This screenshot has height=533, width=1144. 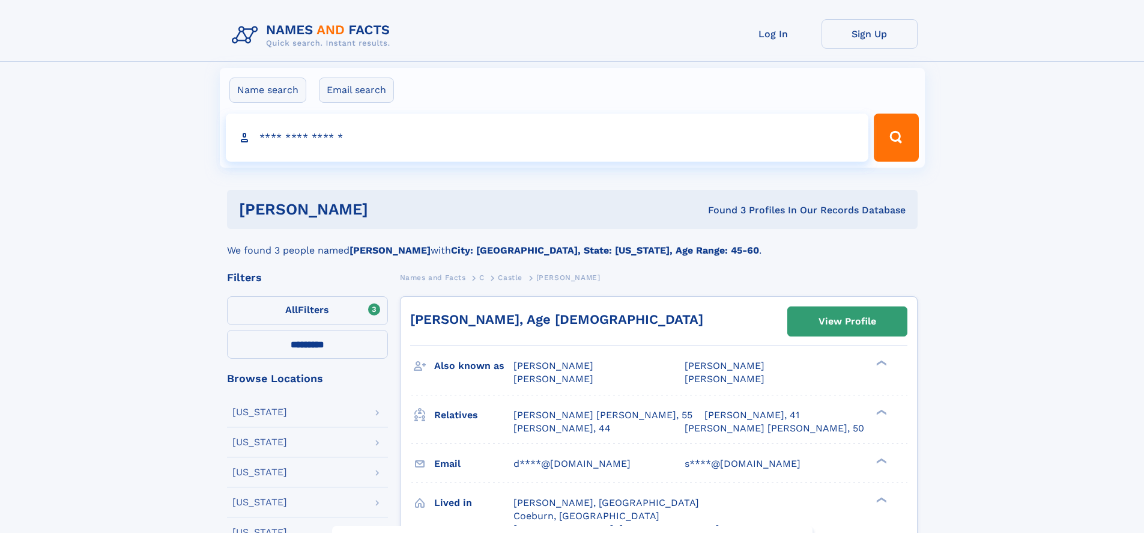 What do you see at coordinates (572, 243) in the screenshot?
I see `div: We found 3 people named with .` at bounding box center [572, 243].